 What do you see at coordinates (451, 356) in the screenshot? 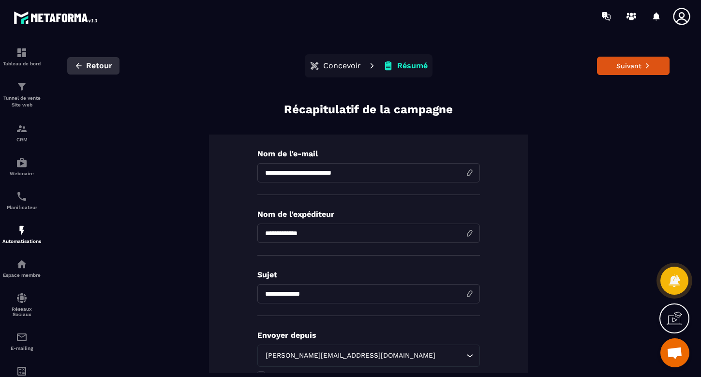
I see `input: Search for option` at bounding box center [451, 356].